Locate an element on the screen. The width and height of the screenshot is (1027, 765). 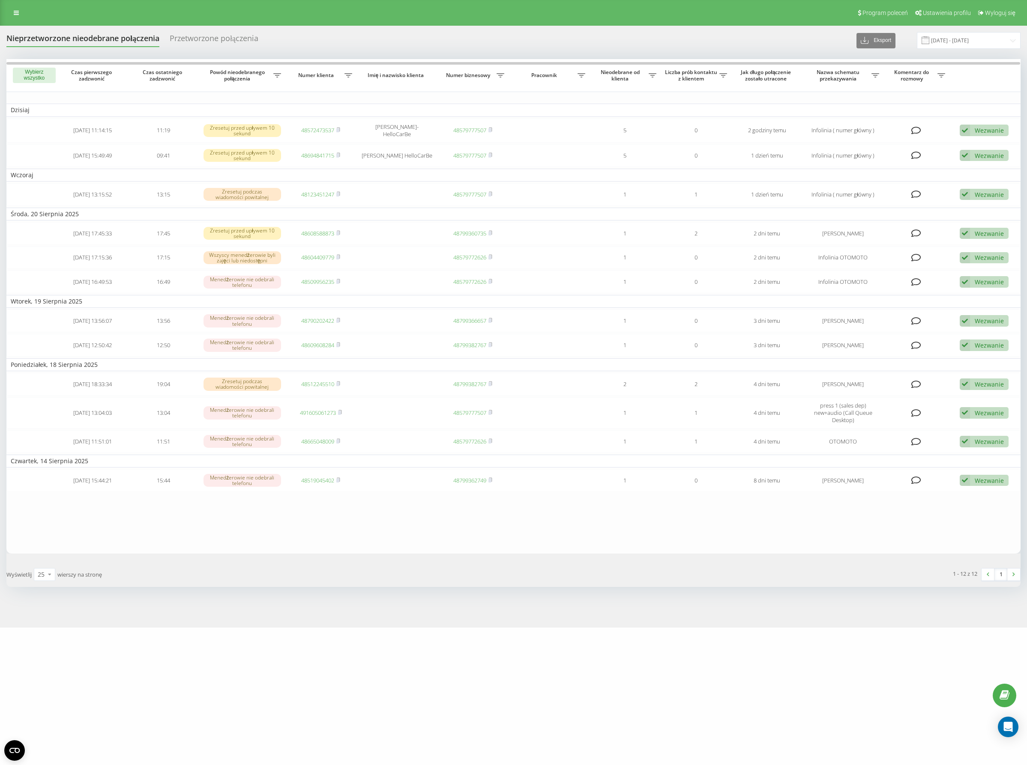
a: 48509956235 is located at coordinates (317, 282).